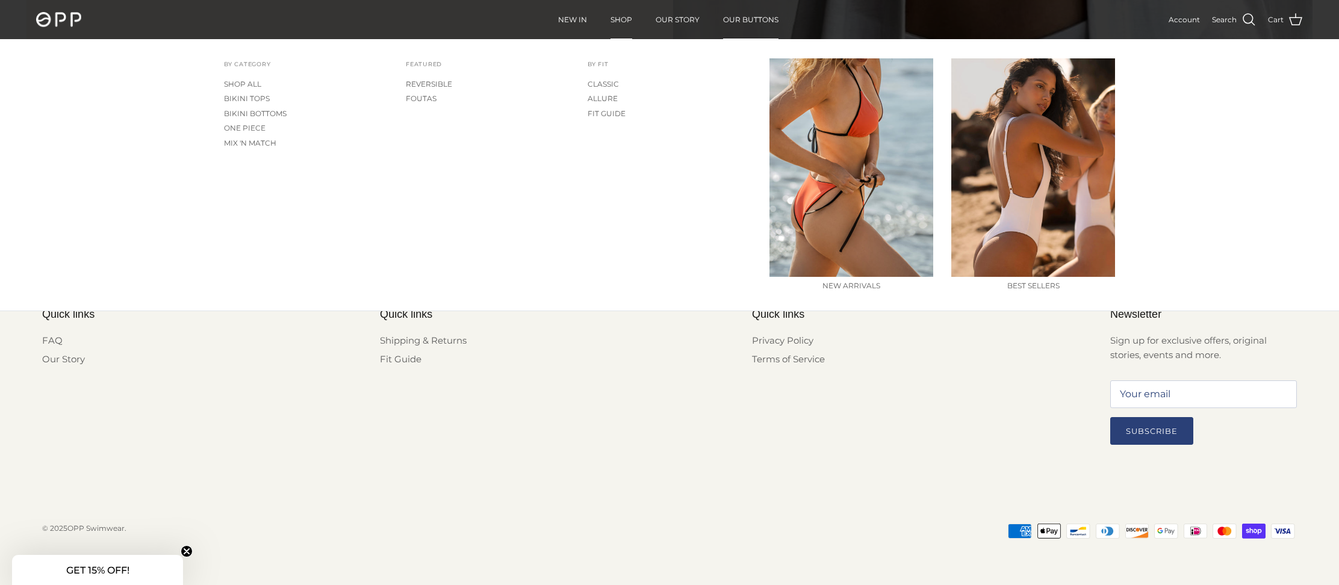 This screenshot has width=1339, height=585. Describe the element at coordinates (400, 359) in the screenshot. I see `a: Fit Guide` at that location.